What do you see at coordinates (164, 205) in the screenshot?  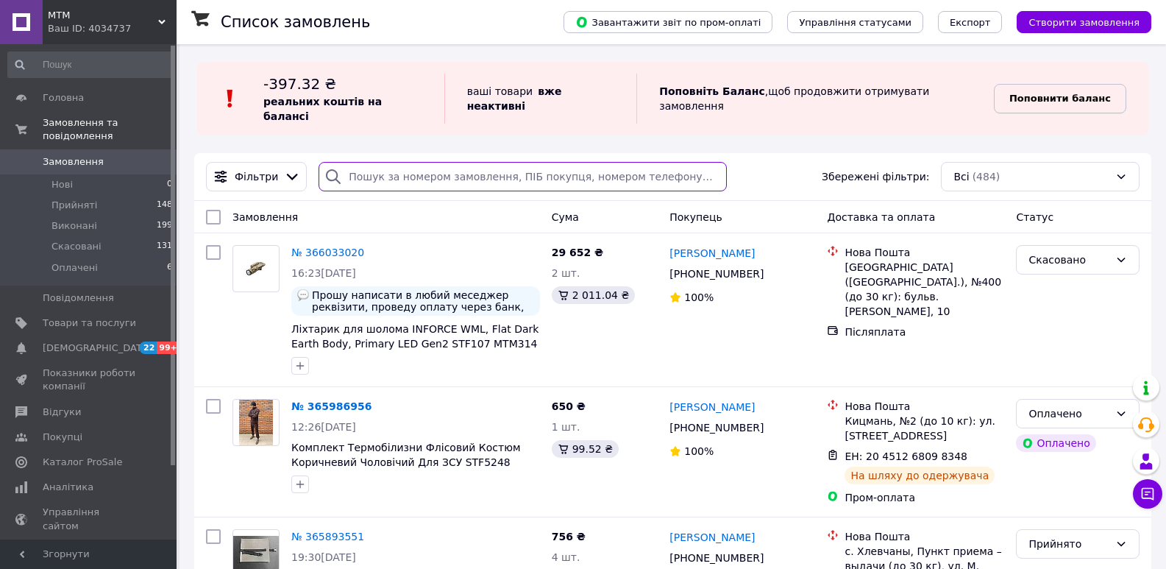 I see `span: 148` at bounding box center [164, 205].